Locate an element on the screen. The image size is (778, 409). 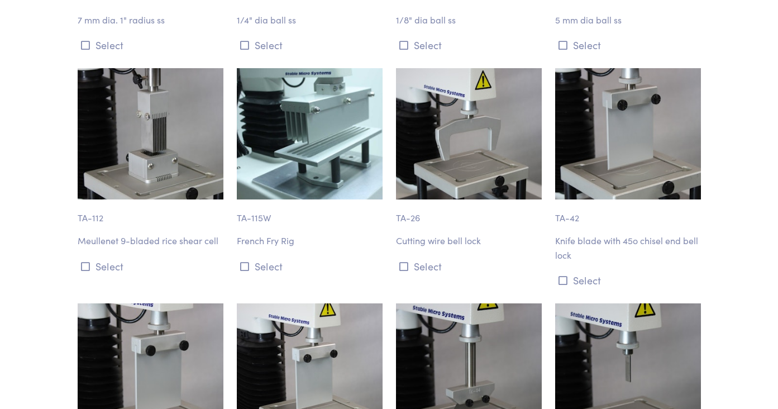
p: French Fry Rig is located at coordinates (309, 241).